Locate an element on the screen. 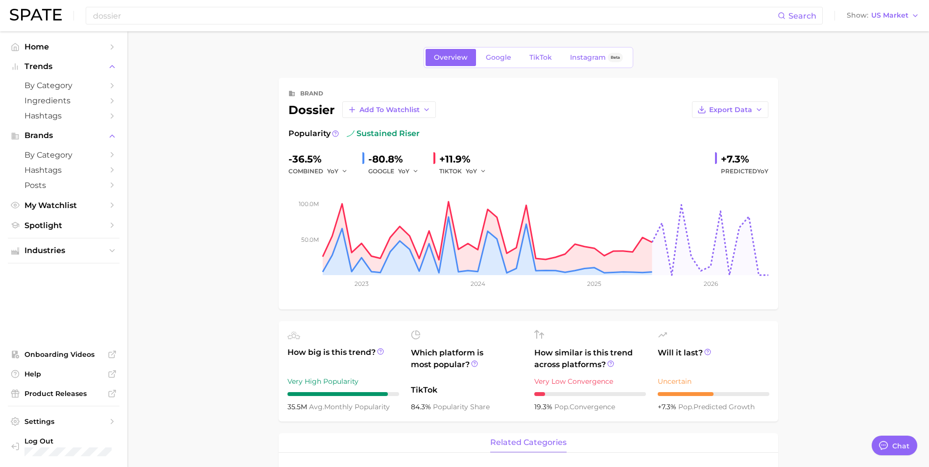 This screenshot has width=929, height=467. span: How similar is this trend across platforms? is located at coordinates (590, 359).